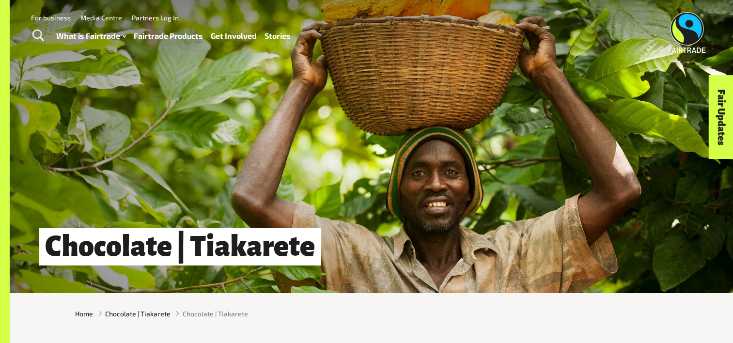 This screenshot has width=733, height=343. I want to click on a: Toggle Search, so click(38, 36).